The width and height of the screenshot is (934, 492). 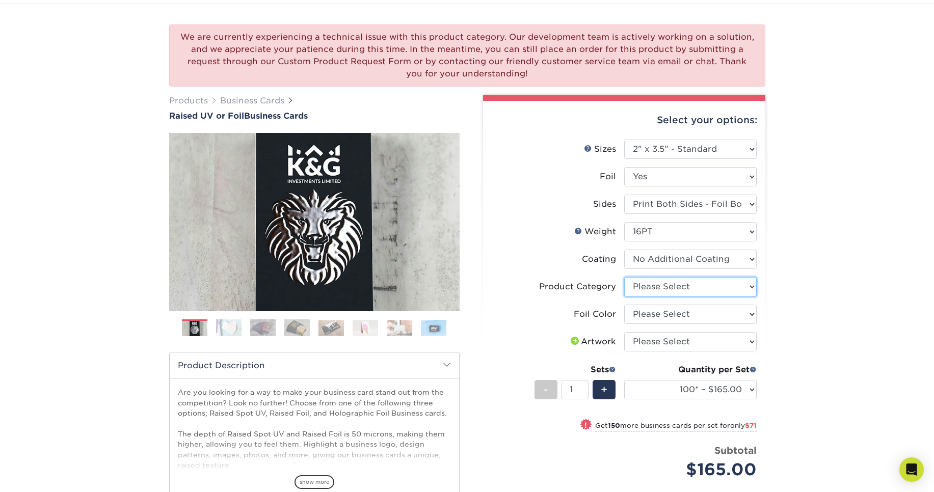 I want to click on div: Open Intercom Messenger, so click(x=911, y=470).